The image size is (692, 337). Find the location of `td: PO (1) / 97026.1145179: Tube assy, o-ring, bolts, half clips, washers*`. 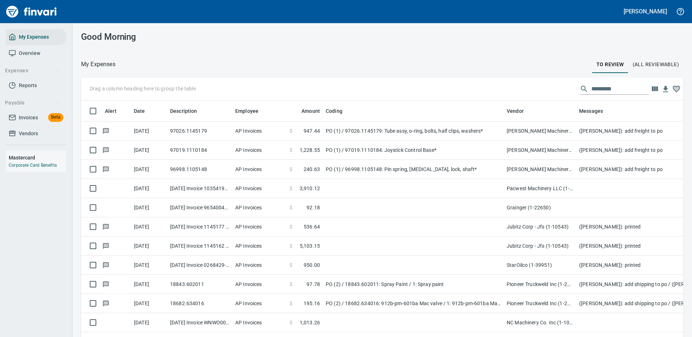

td: PO (1) / 97026.1145179: Tube assy, o-ring, bolts, half clips, washers* is located at coordinates (413, 131).